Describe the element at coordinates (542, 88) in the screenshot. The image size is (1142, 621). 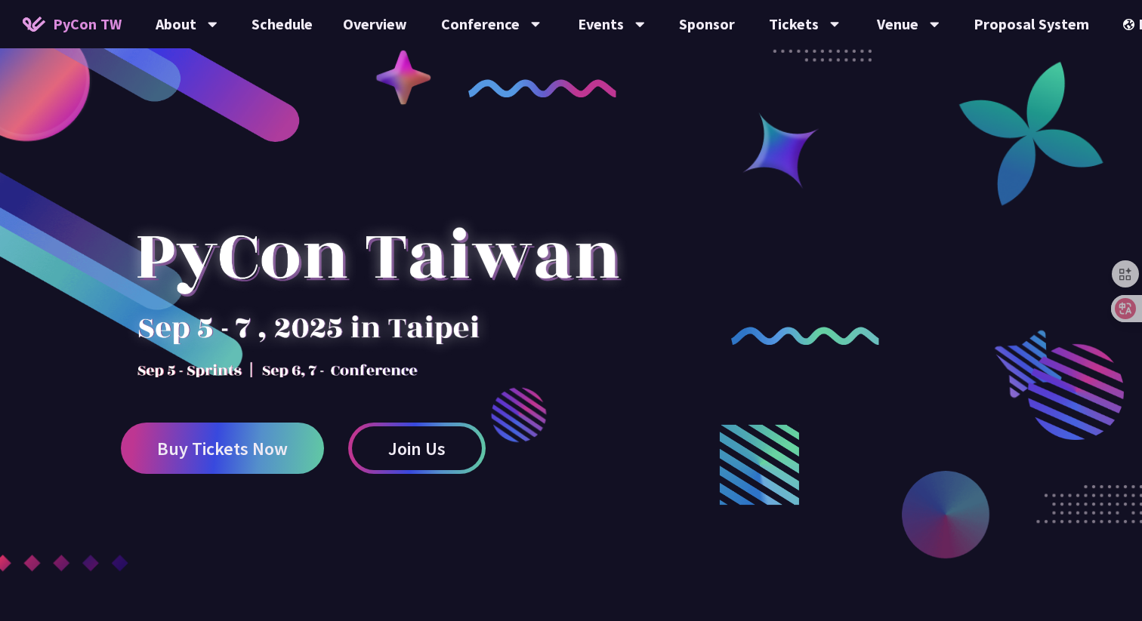
I see `img: curly-1.ebdbada.png` at that location.